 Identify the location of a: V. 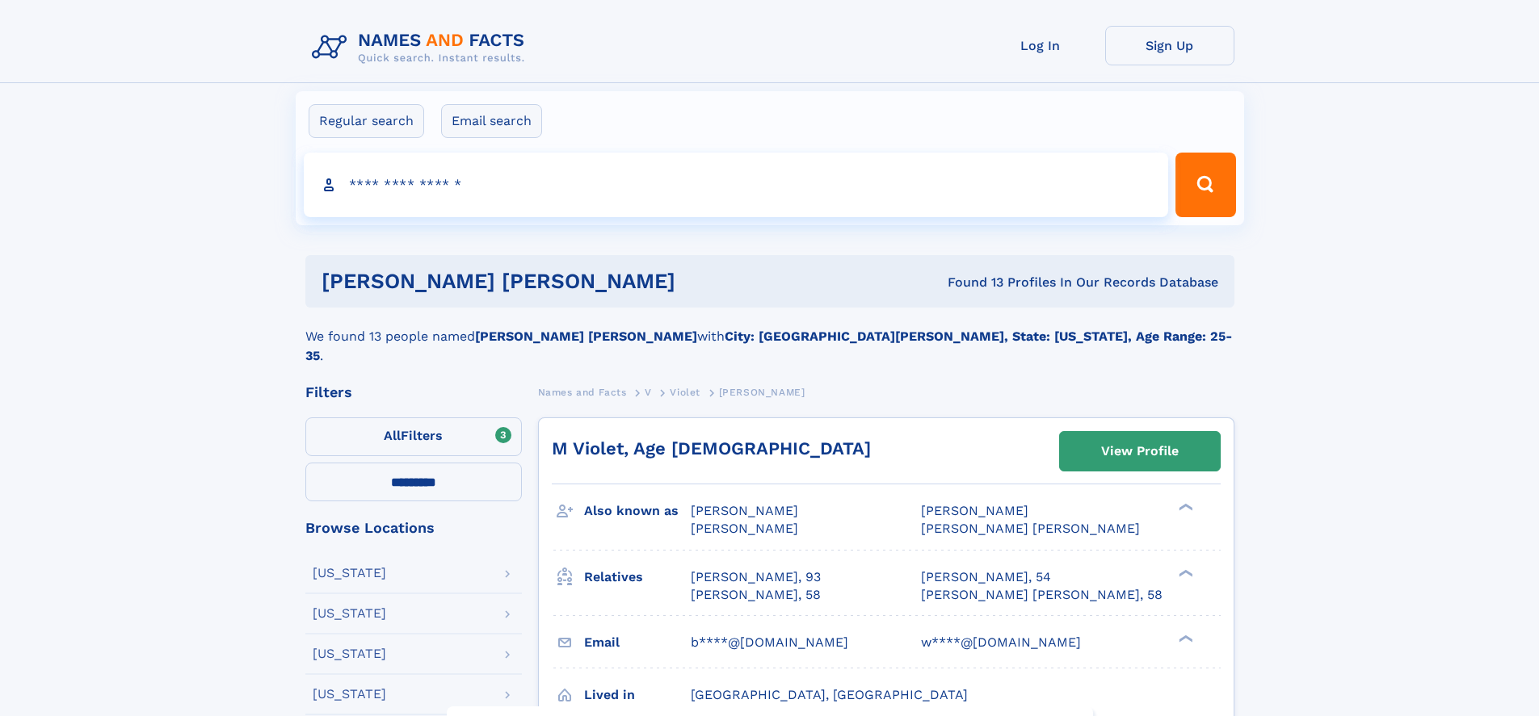
(648, 392).